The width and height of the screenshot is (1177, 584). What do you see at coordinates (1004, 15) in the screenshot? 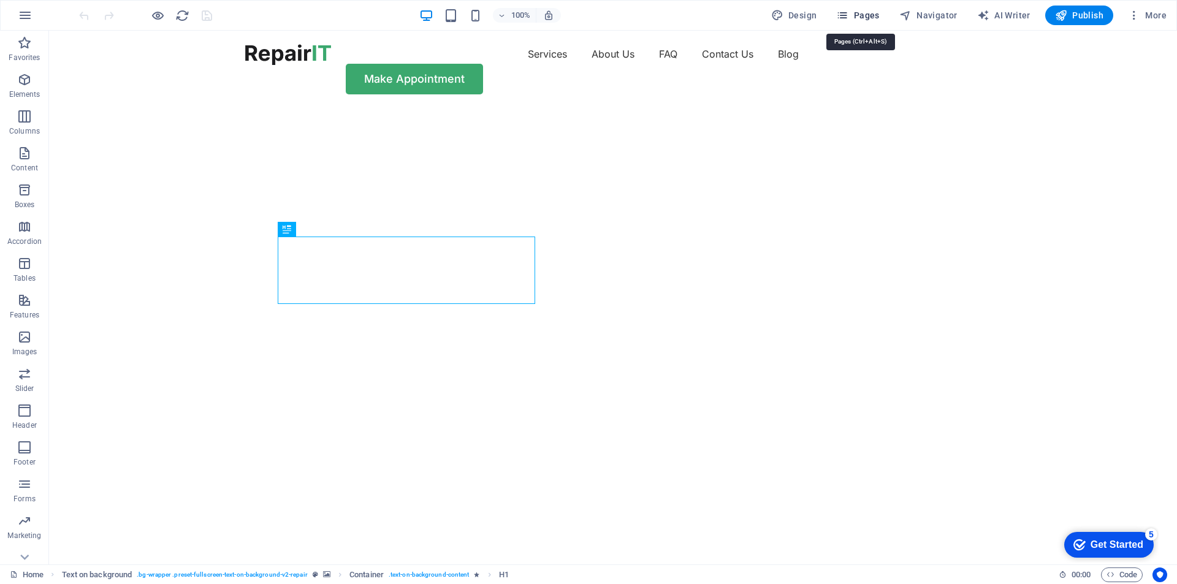
I see `span: AI Writer` at bounding box center [1004, 15].